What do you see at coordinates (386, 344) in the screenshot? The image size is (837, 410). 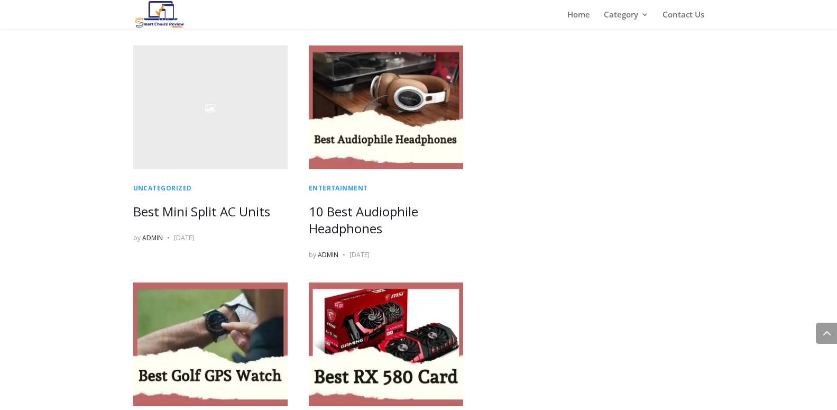 I see `img: Best rx 580 card` at bounding box center [386, 344].